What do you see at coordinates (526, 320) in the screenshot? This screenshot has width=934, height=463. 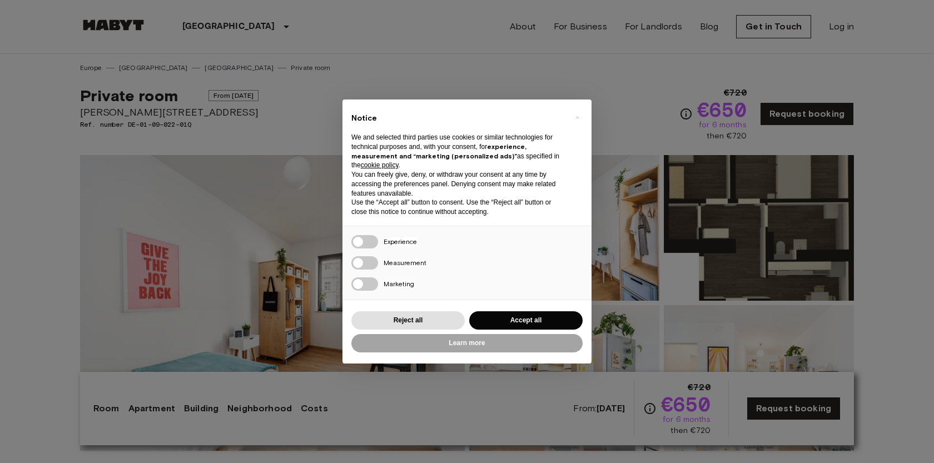 I see `button: Accept all` at bounding box center [526, 320].